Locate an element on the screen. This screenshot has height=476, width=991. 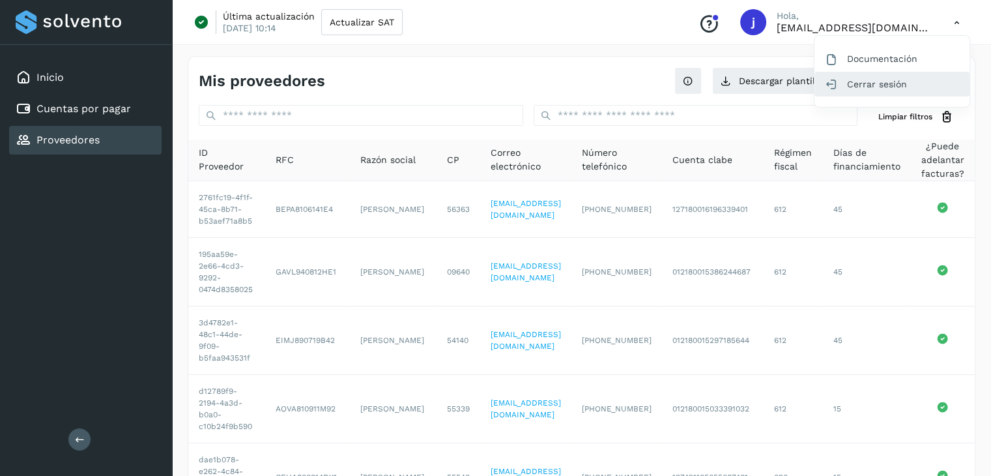
div: Proveedores is located at coordinates (85, 140).